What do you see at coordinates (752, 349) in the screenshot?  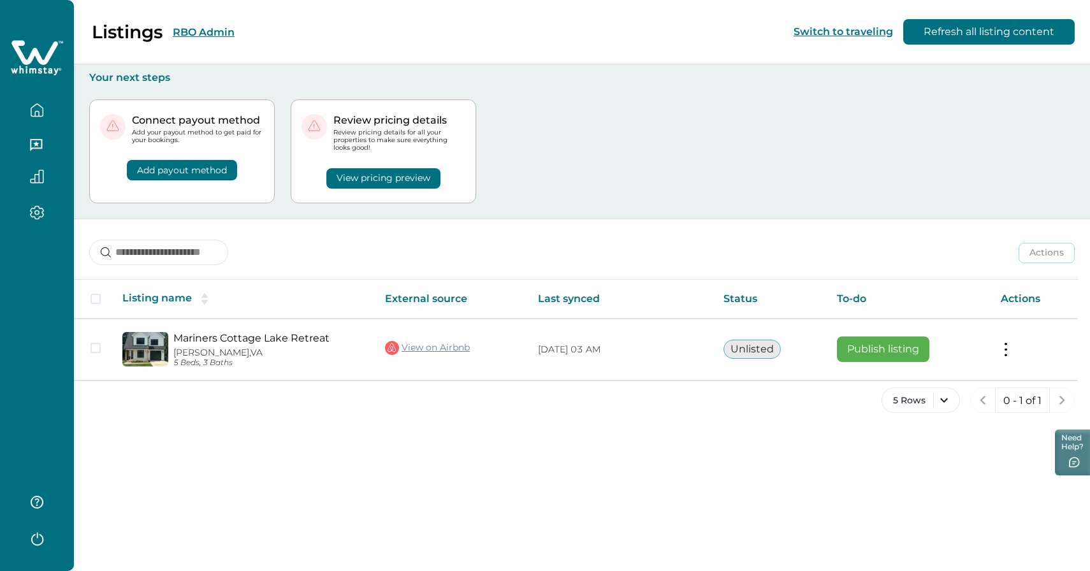 I see `button: Unlisted` at bounding box center [752, 349].